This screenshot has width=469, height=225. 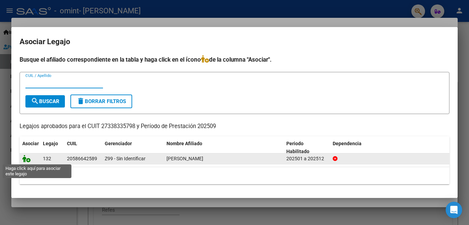 What do you see at coordinates (234, 42) in the screenshot?
I see `h2: Asociar Legajo` at bounding box center [234, 42].